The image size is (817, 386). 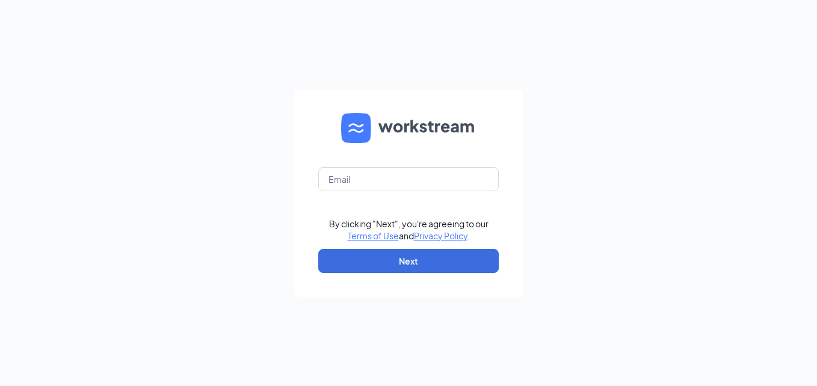 I want to click on button: Next, so click(x=409, y=261).